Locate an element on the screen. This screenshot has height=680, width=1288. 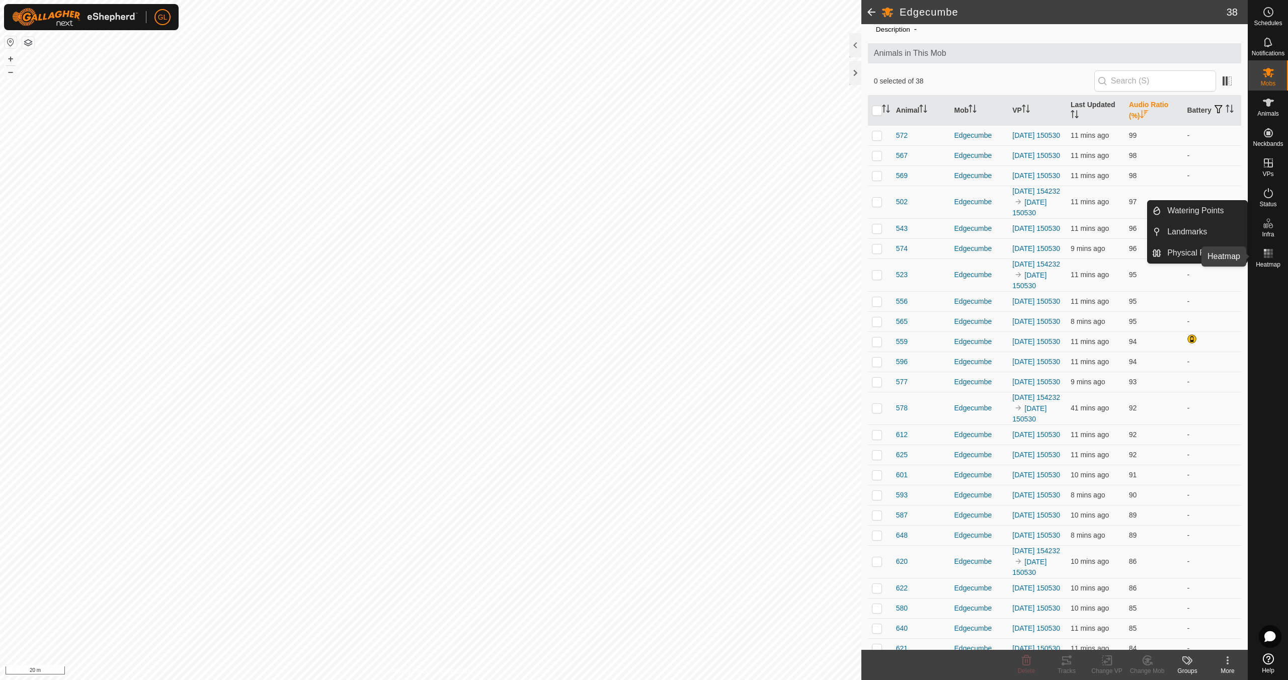
span: 96 is located at coordinates (1133, 249).